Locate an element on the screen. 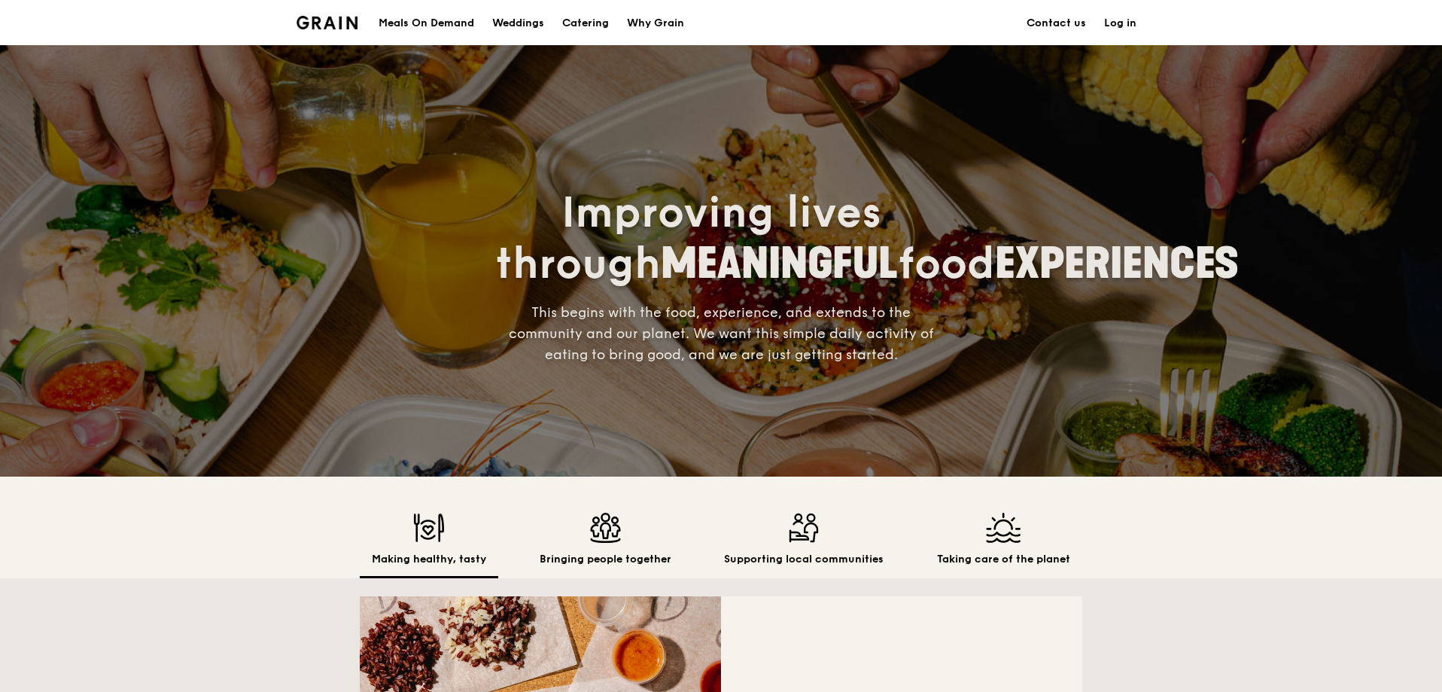 The image size is (1442, 692). div: Meals On Demand is located at coordinates (426, 23).